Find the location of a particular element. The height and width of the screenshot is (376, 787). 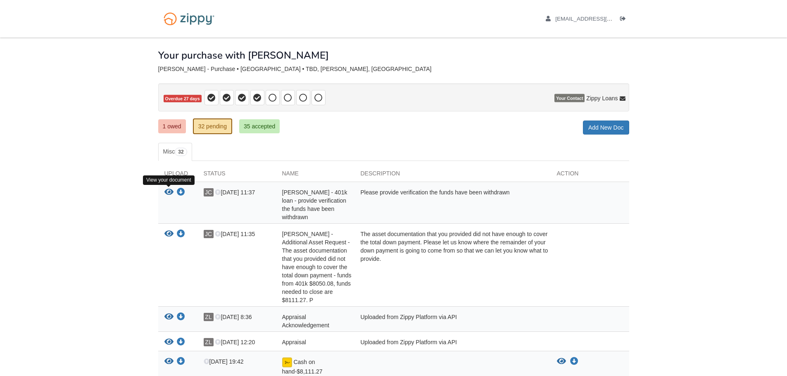

span: ajakkcarr@gmail.com is located at coordinates (602, 19).